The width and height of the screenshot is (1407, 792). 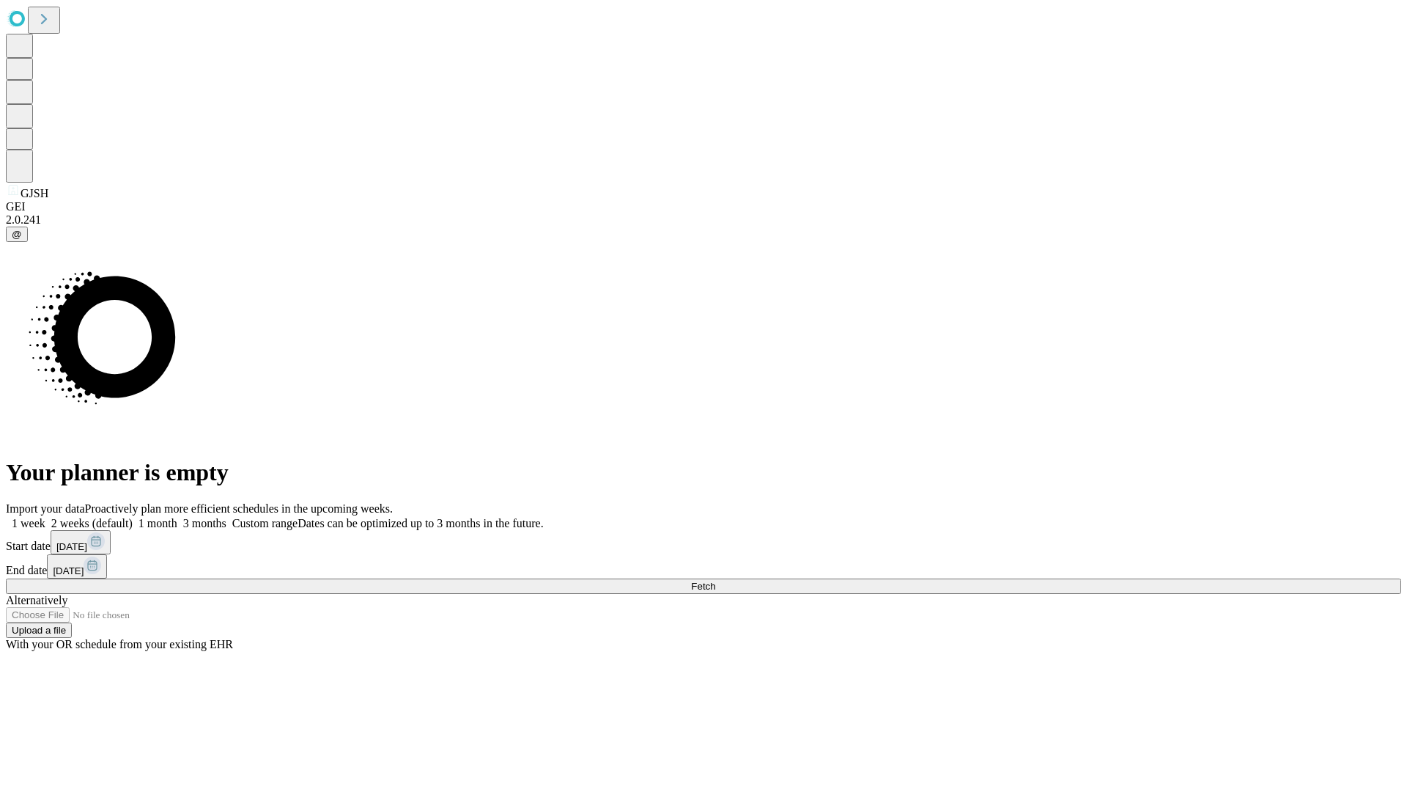 I want to click on span: 3 months, so click(x=205, y=523).